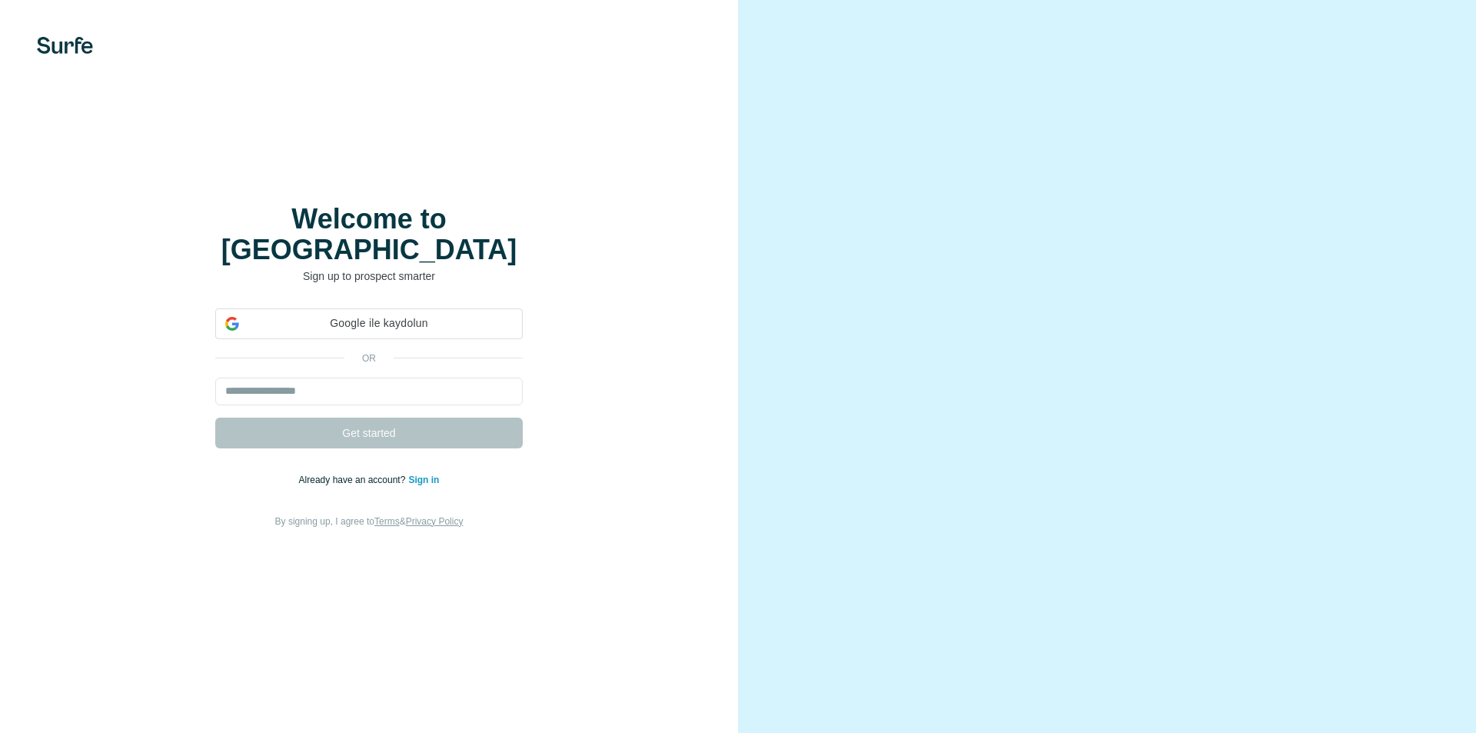 Image resolution: width=1476 pixels, height=733 pixels. What do you see at coordinates (369, 521) in the screenshot?
I see `span: By signing up, I agree to &` at bounding box center [369, 521].